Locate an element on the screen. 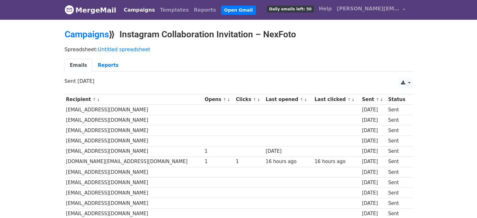  th: Last clicked is located at coordinates (337, 99).